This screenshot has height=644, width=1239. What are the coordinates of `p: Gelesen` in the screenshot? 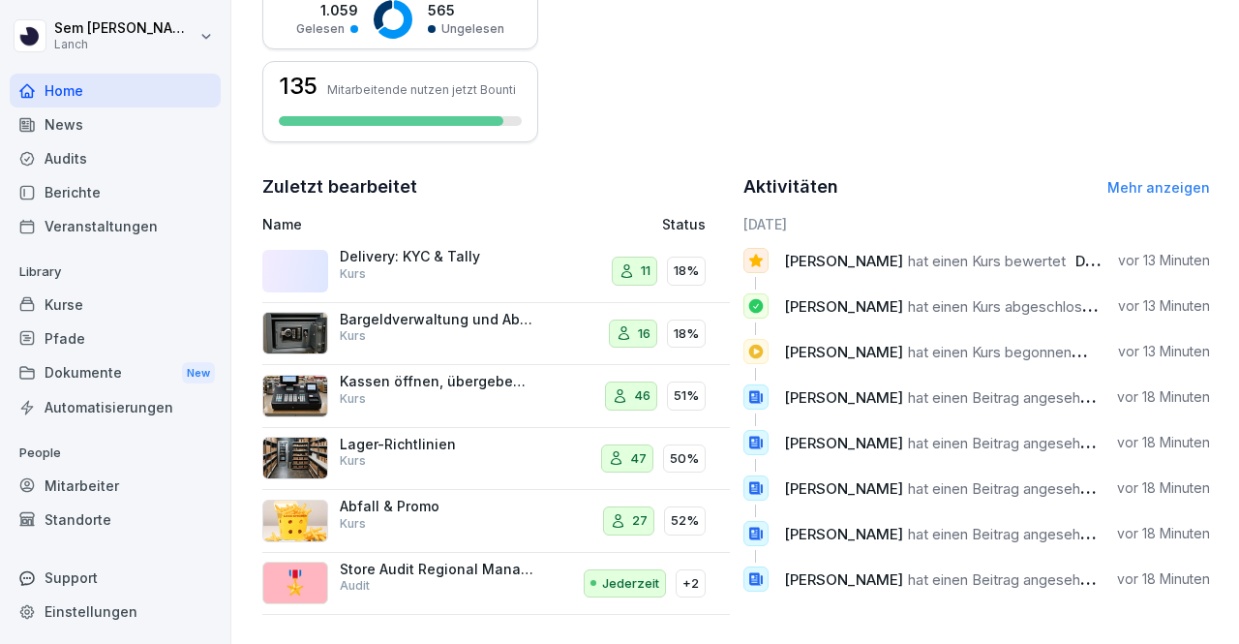 It's located at (320, 29).